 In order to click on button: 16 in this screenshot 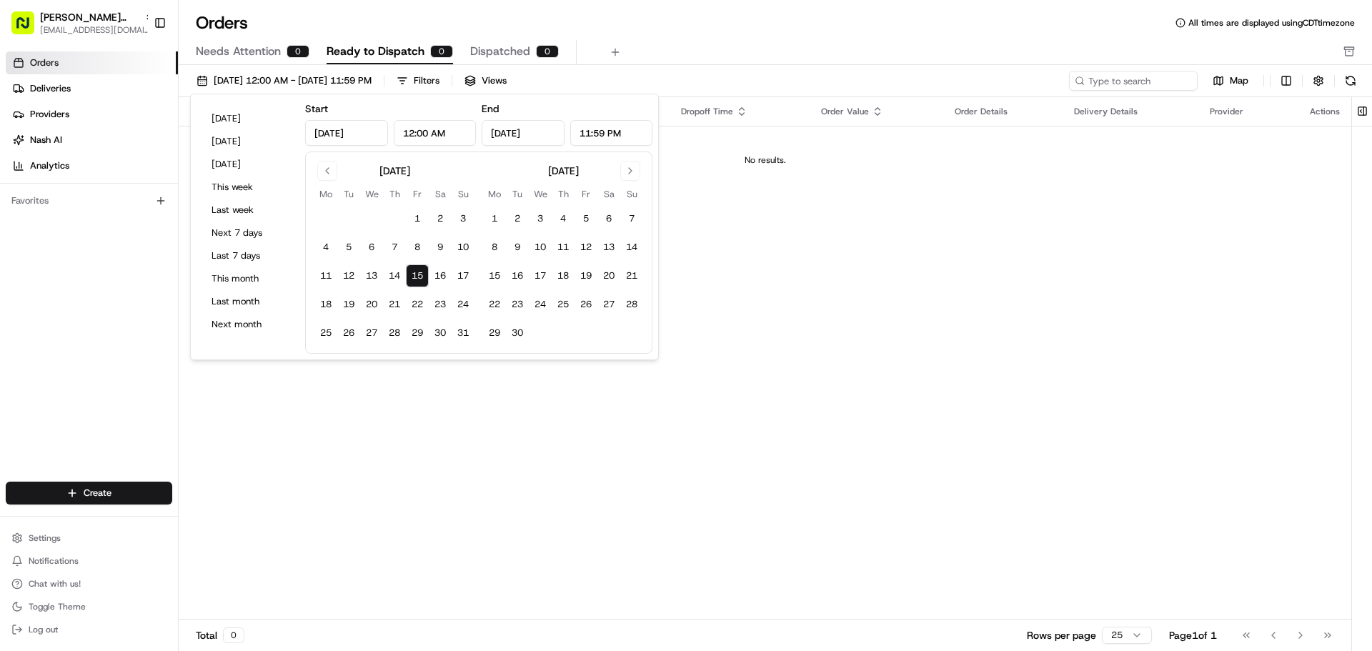, I will do `click(517, 276)`.